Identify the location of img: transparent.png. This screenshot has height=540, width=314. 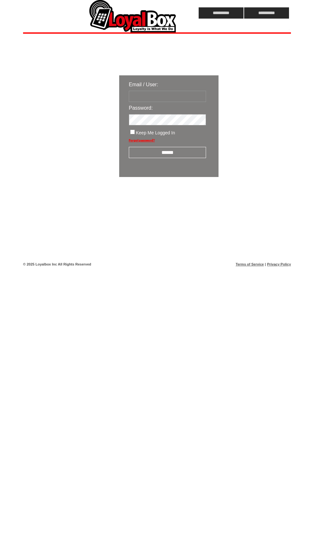
(253, 197).